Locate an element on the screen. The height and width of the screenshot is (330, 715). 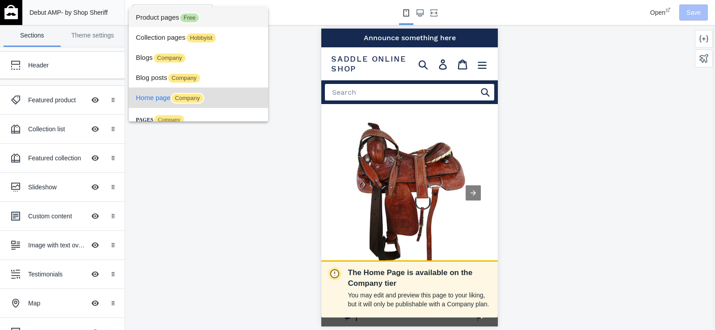
span: Product pages is located at coordinates (198, 17).